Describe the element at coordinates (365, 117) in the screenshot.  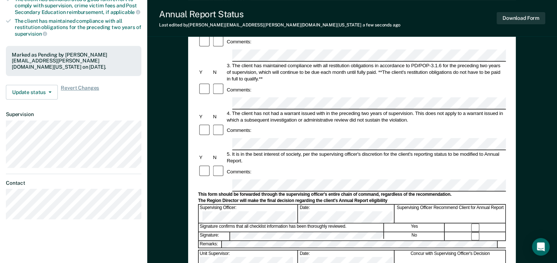
I see `div: 4. The client has not had a warrant issued with in the preceding two years of supervision. This d...` at that location.